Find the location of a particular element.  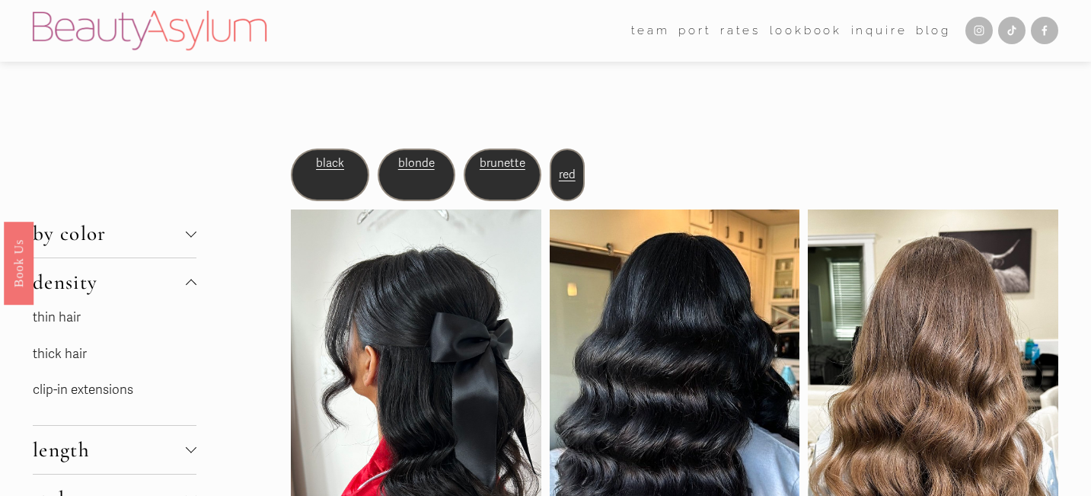

div: density is located at coordinates (114, 365).